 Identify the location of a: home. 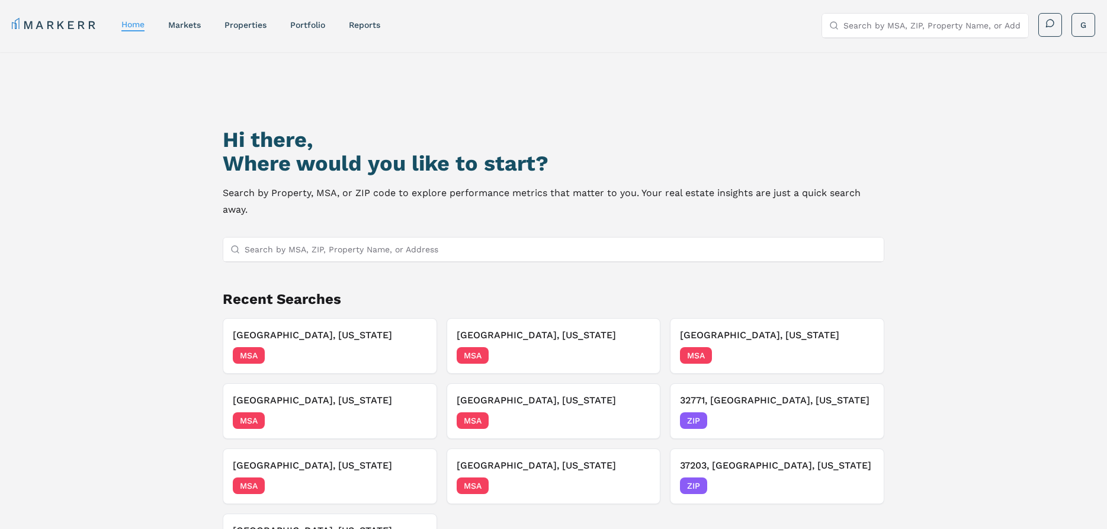
(133, 24).